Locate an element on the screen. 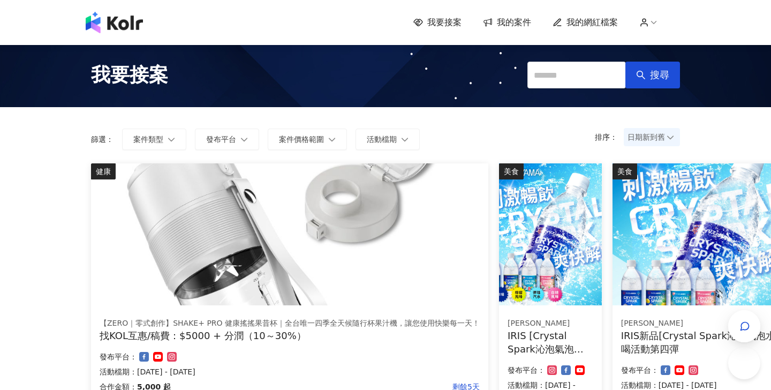 The height and width of the screenshot is (390, 771). a: 我的網紅檔案 is located at coordinates (585, 22).